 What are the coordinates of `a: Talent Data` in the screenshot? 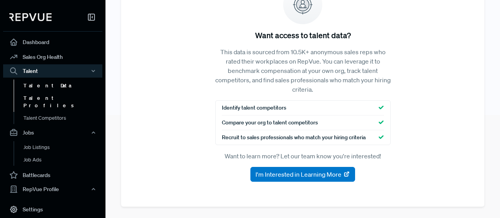 It's located at (63, 86).